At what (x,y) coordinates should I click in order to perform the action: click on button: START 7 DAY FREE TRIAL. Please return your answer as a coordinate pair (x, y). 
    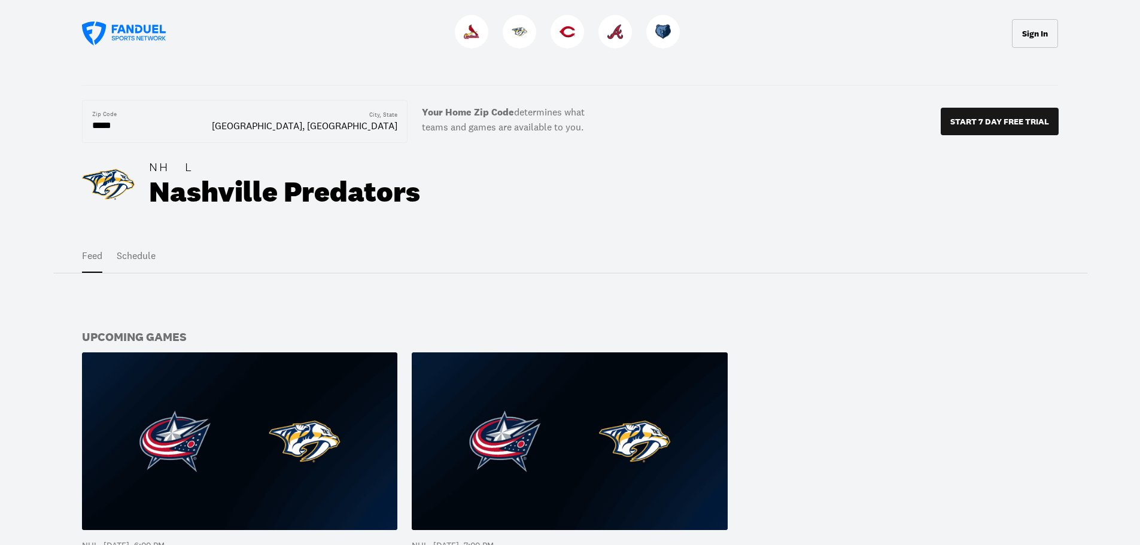
    Looking at the image, I should click on (999, 121).